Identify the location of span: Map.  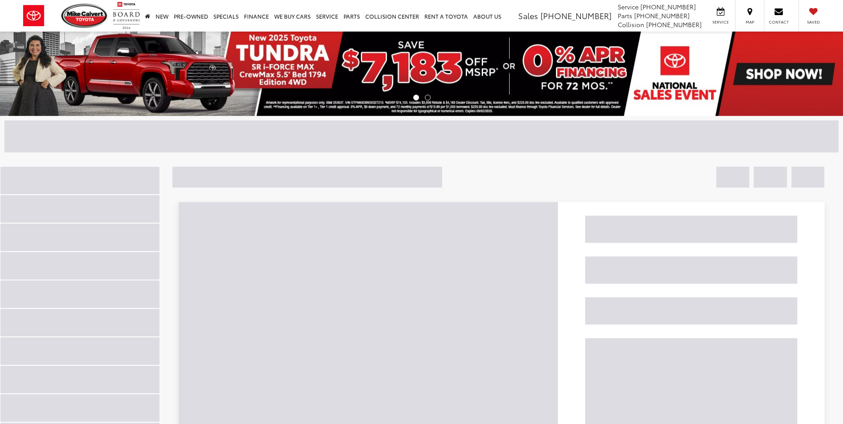
(750, 22).